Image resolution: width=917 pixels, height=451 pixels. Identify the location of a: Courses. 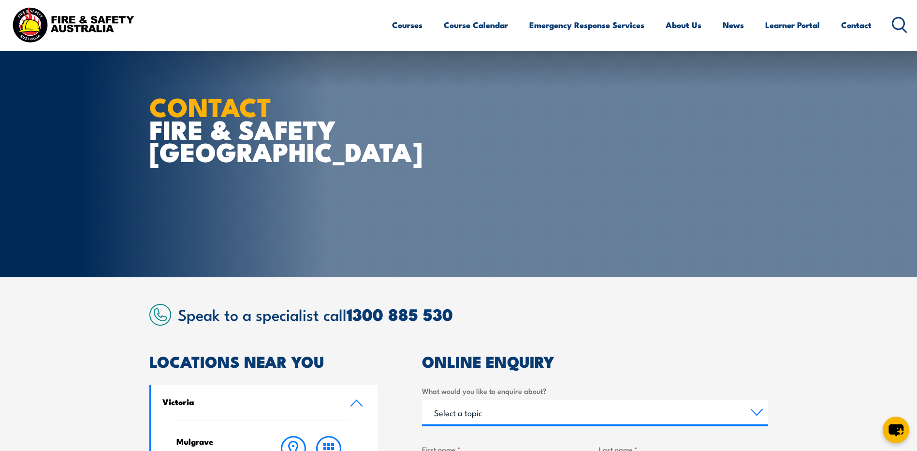
(407, 25).